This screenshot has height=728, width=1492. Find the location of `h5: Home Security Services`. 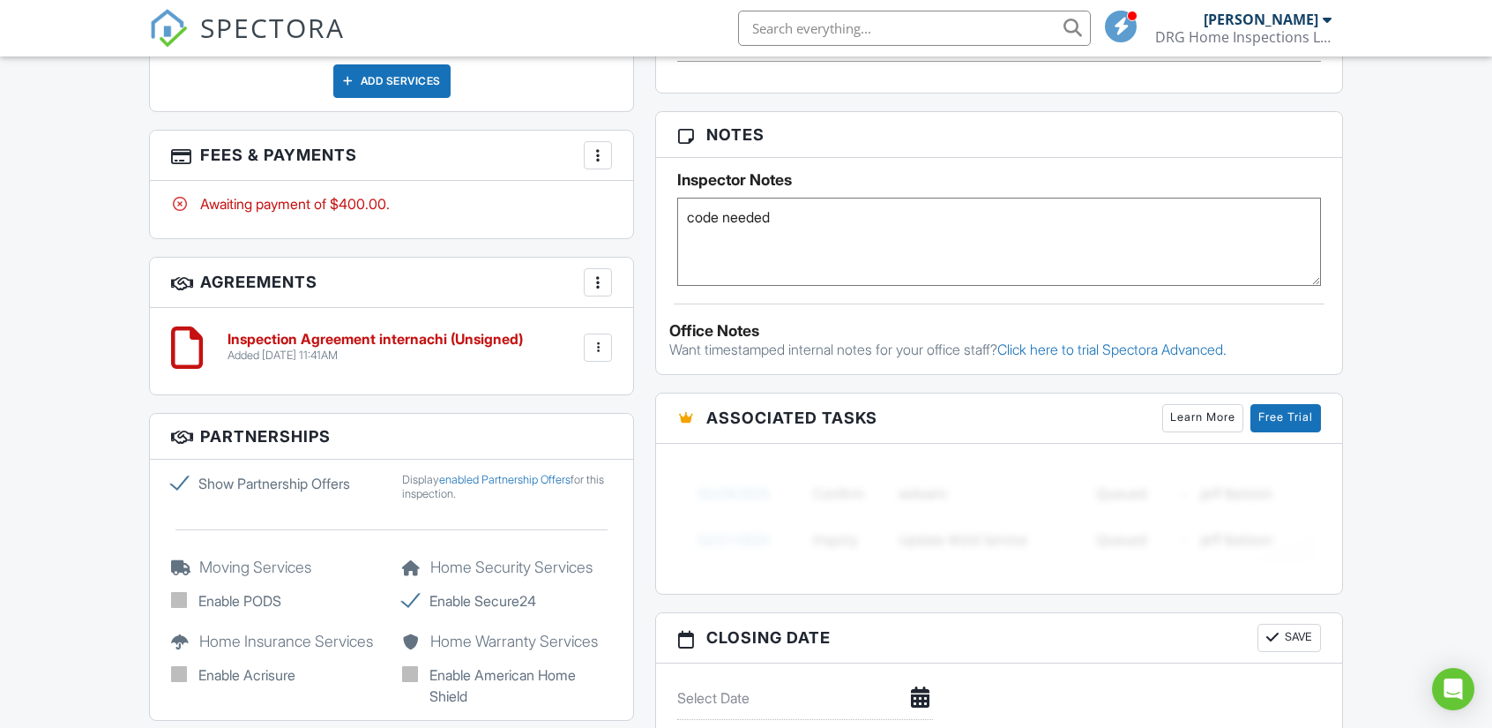

h5: Home Security Services is located at coordinates (507, 567).